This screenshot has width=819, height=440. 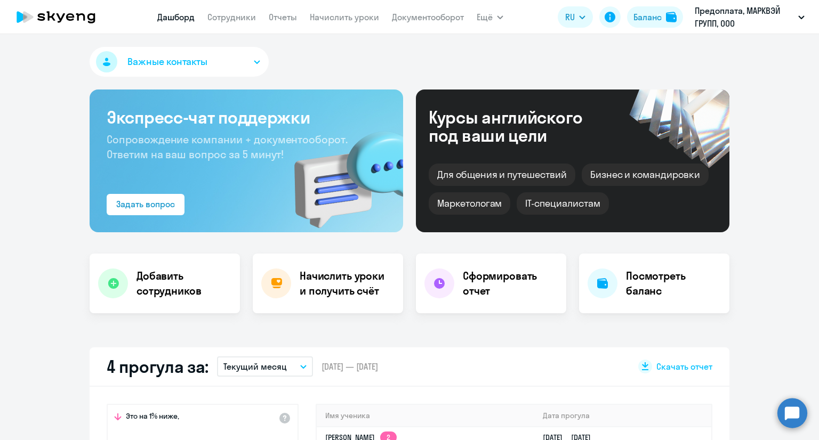 What do you see at coordinates (184, 284) in the screenshot?
I see `h4: Добавить сотрудников` at bounding box center [184, 284].